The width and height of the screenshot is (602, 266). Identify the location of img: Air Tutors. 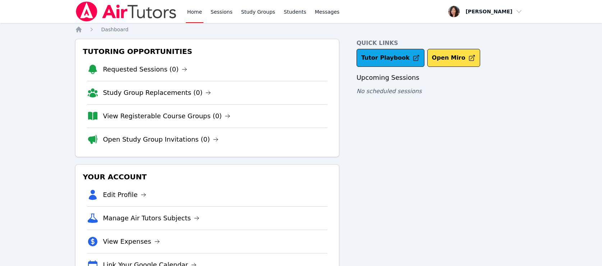
(126, 11).